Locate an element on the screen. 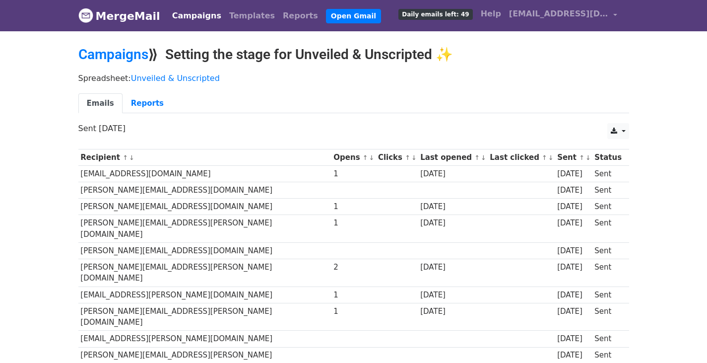  a: Unveiled & Unscripted is located at coordinates (175, 78).